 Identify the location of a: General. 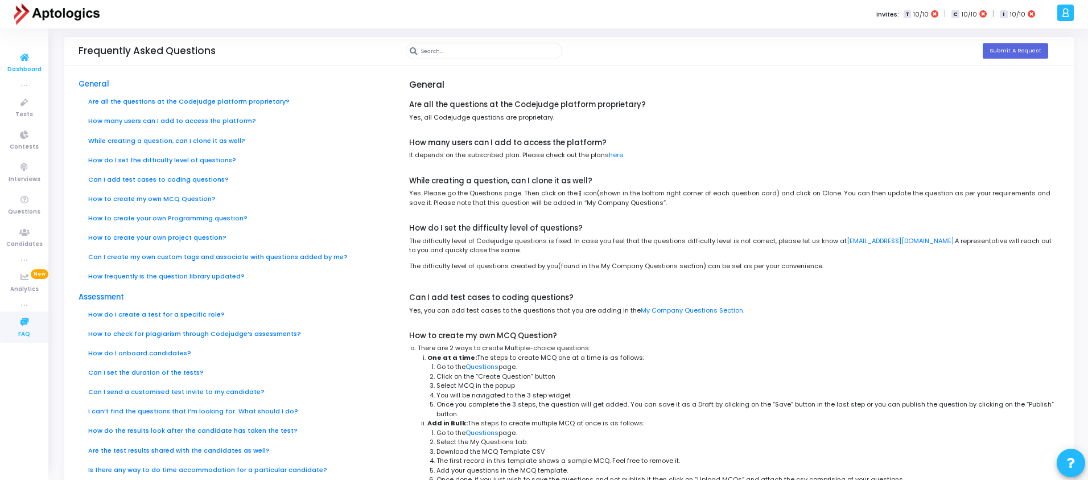
(94, 84).